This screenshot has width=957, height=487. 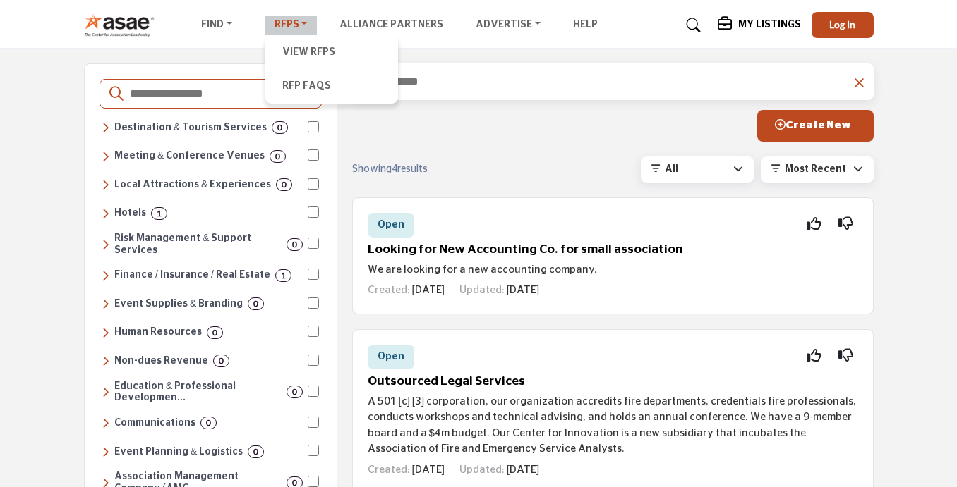 I want to click on div: 1 Results For Hotels, so click(x=159, y=214).